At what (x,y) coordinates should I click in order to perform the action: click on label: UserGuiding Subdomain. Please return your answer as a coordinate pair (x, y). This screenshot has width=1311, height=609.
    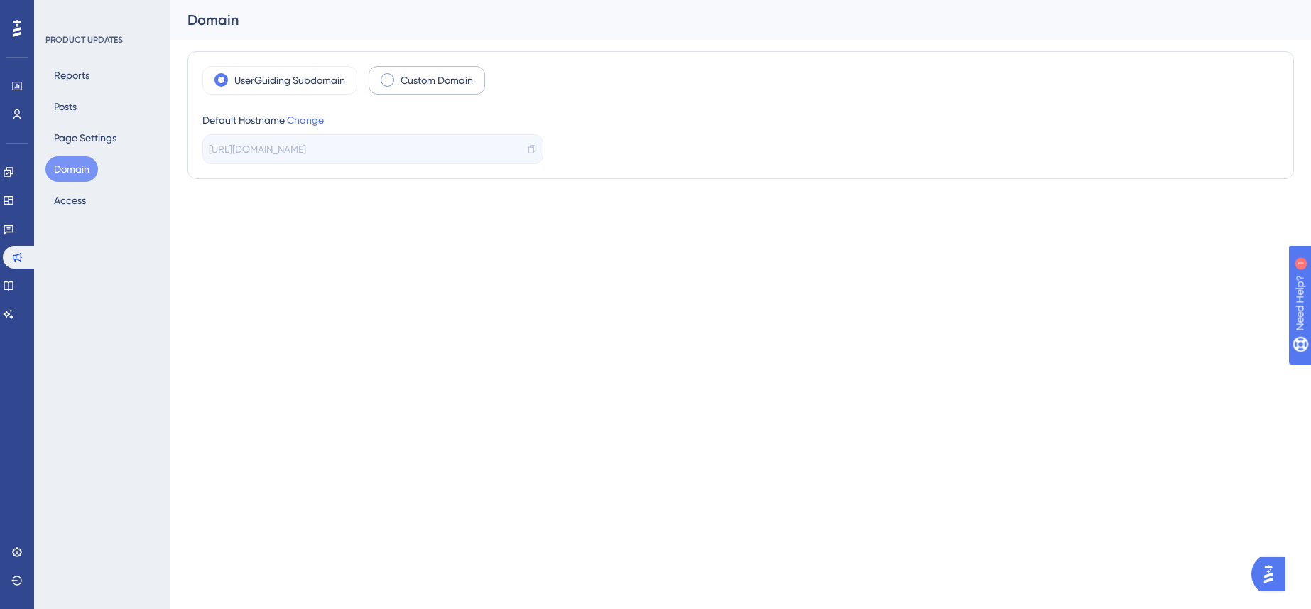
    Looking at the image, I should click on (290, 80).